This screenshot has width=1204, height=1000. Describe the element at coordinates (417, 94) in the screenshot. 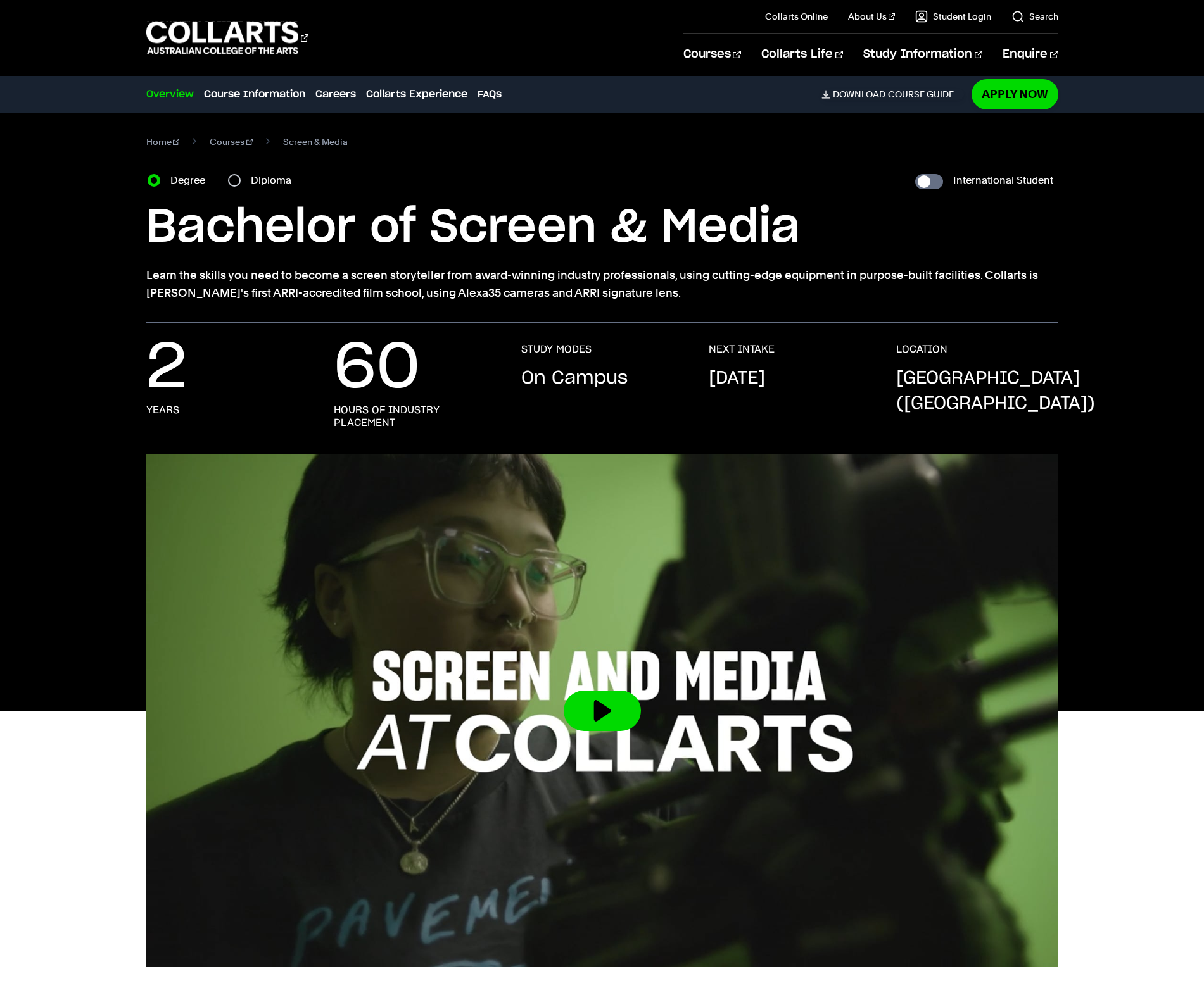

I see `a: Collarts Experience` at that location.